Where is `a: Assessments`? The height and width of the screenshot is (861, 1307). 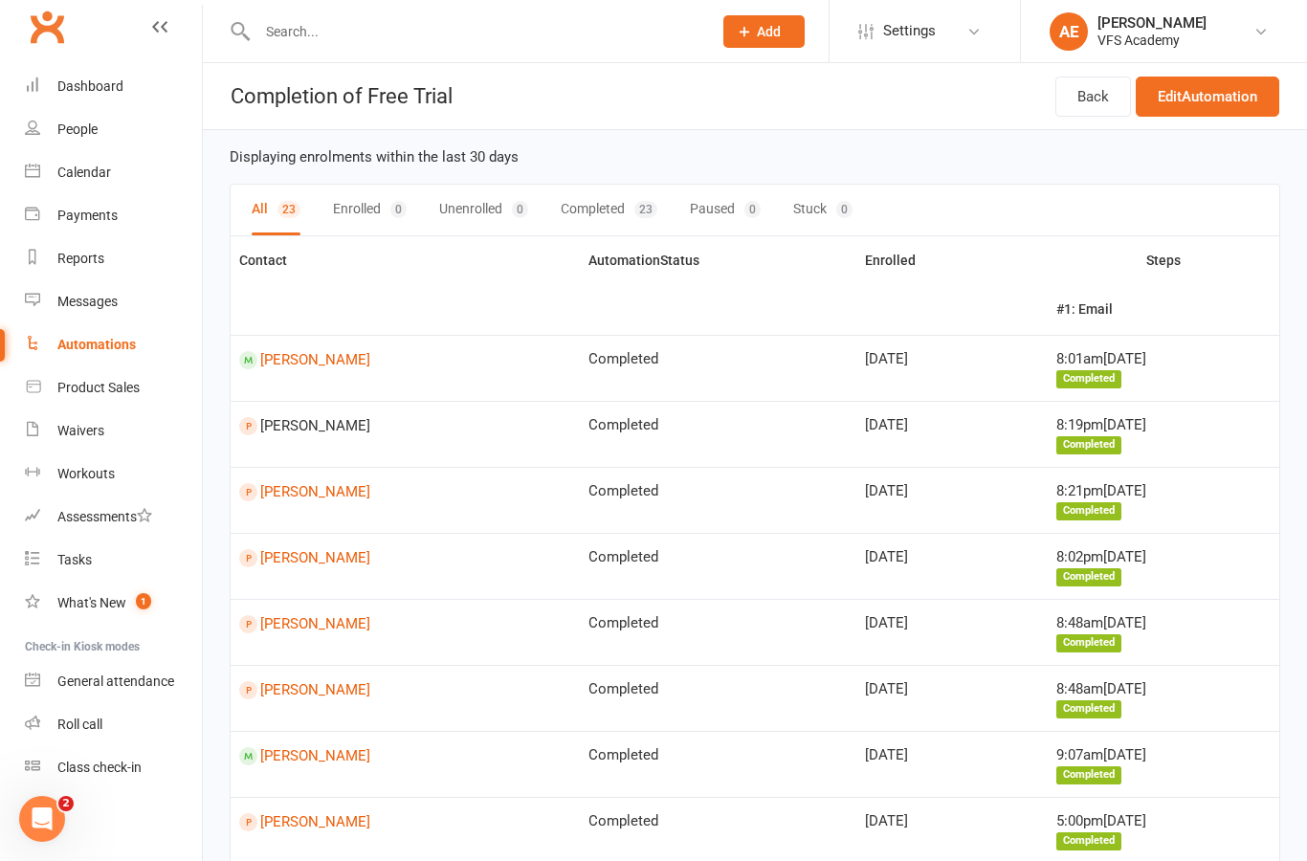 a: Assessments is located at coordinates (113, 517).